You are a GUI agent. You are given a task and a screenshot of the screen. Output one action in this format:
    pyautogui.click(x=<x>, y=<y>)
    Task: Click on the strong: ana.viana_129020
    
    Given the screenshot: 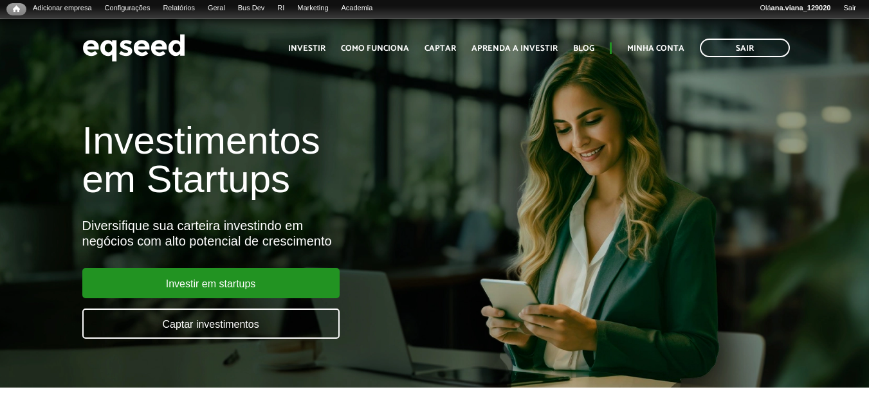 What is the action you would take?
    pyautogui.click(x=801, y=8)
    